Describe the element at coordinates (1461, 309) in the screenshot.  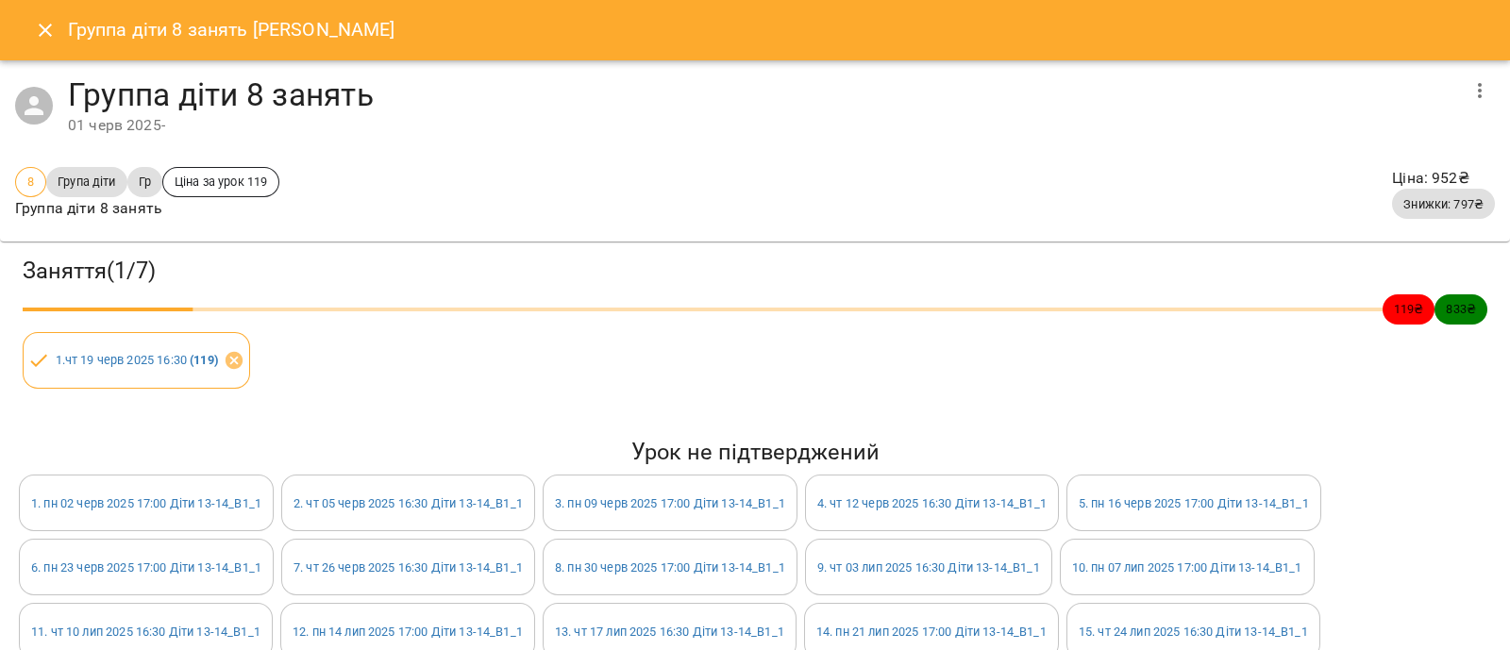
I see `span: 833 ₴` at that location.